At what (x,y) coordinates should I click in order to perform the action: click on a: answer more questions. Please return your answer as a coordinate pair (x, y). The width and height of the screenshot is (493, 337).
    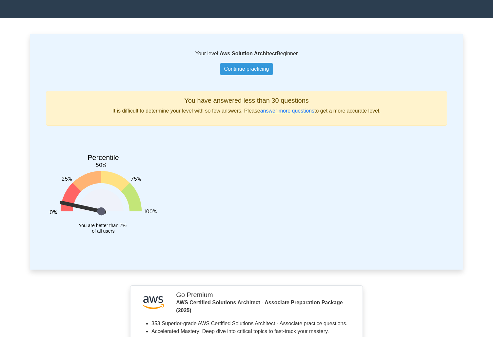
    Looking at the image, I should click on (287, 111).